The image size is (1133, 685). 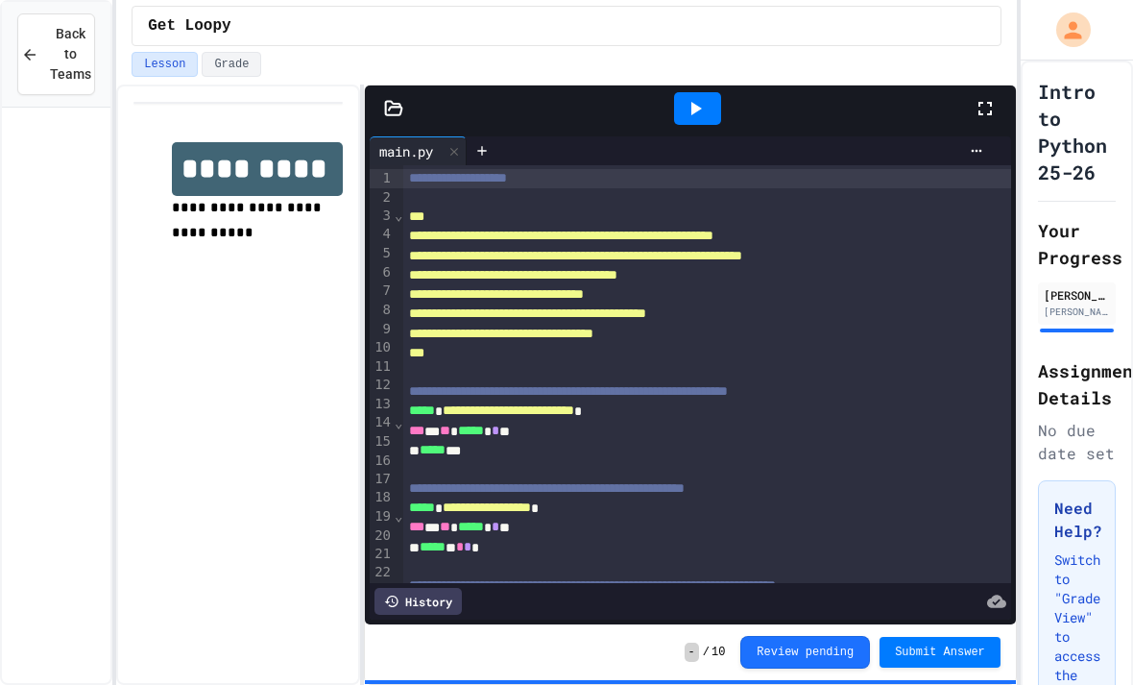 I want to click on div: 19, so click(x=381, y=517).